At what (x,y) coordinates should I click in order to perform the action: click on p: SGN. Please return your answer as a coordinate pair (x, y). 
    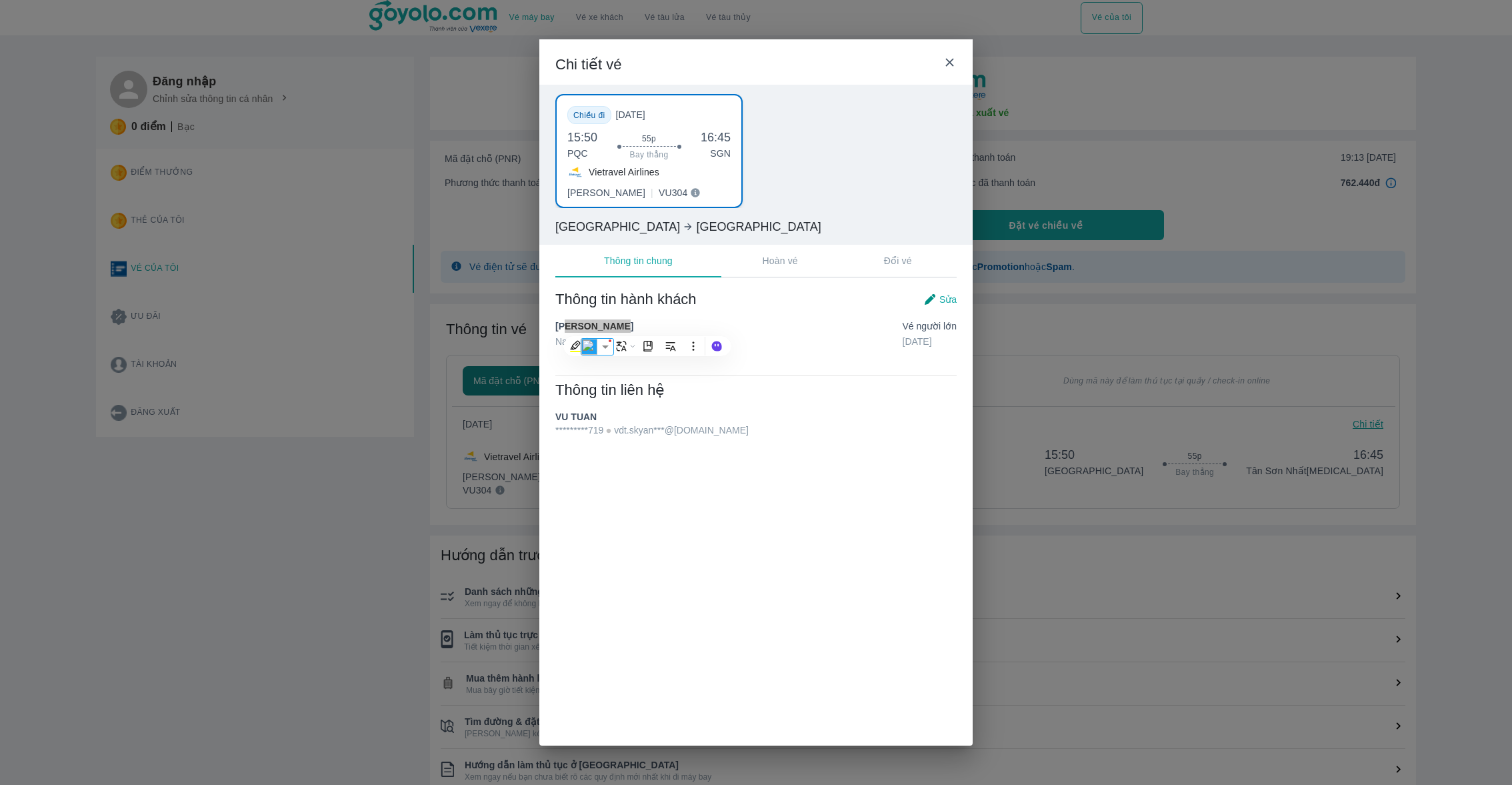
    Looking at the image, I should click on (716, 153).